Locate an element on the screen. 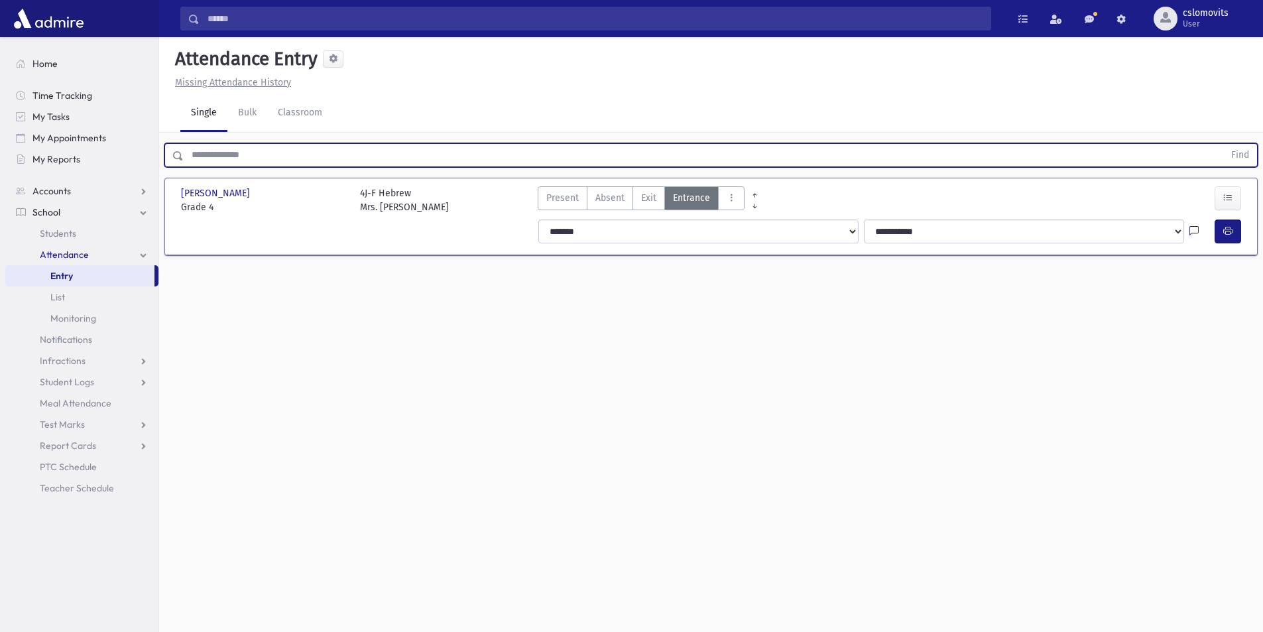 This screenshot has height=632, width=1263. u: Missing Attendance History is located at coordinates (233, 82).